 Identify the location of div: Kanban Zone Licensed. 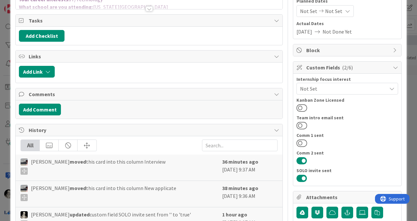
(347, 100).